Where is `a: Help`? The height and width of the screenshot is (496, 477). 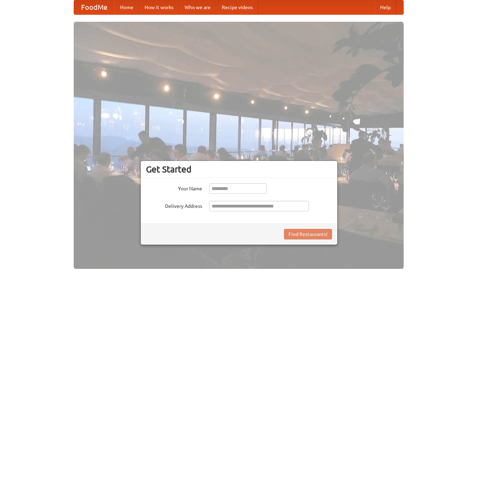
a: Help is located at coordinates (385, 7).